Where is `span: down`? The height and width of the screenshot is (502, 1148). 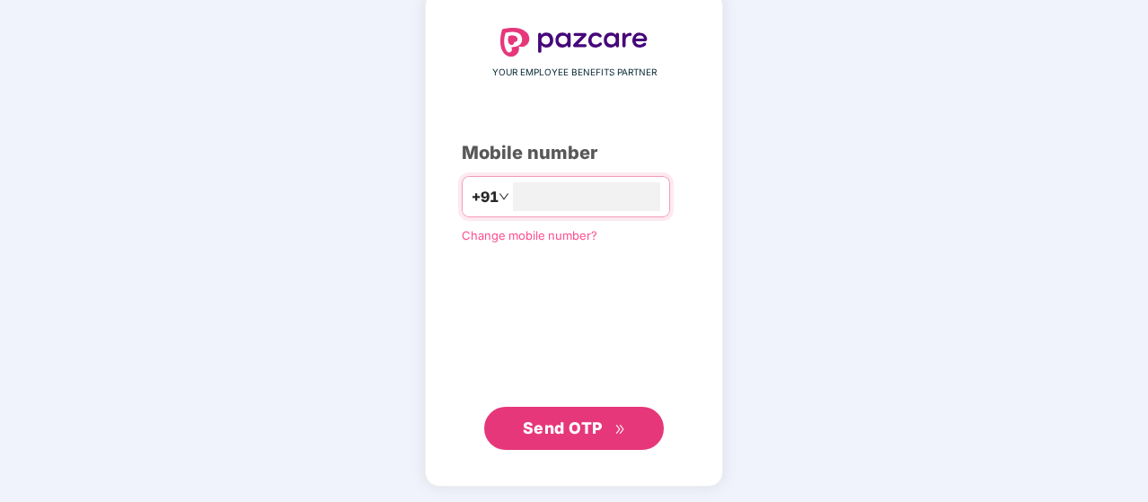
span: down is located at coordinates (504, 197).